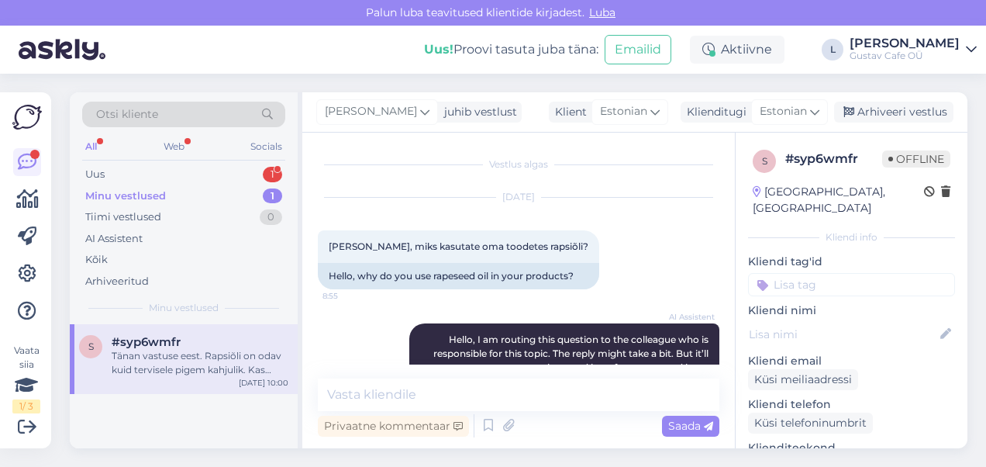 This screenshot has width=986, height=467. Describe the element at coordinates (833, 50) in the screenshot. I see `div: L` at that location.